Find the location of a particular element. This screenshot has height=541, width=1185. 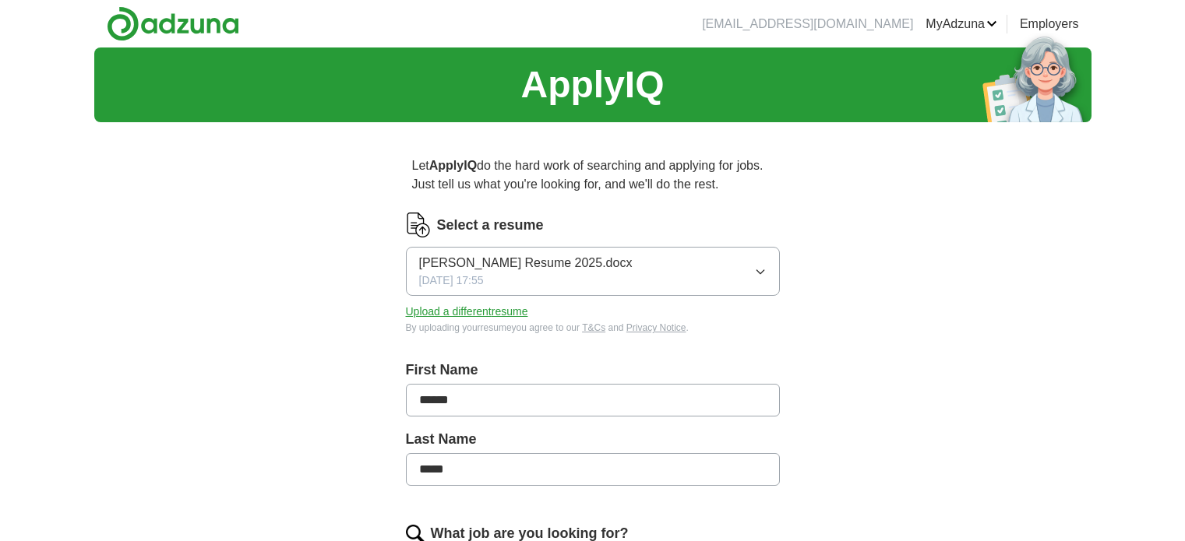

a: Privacy Notice is located at coordinates (656, 328).